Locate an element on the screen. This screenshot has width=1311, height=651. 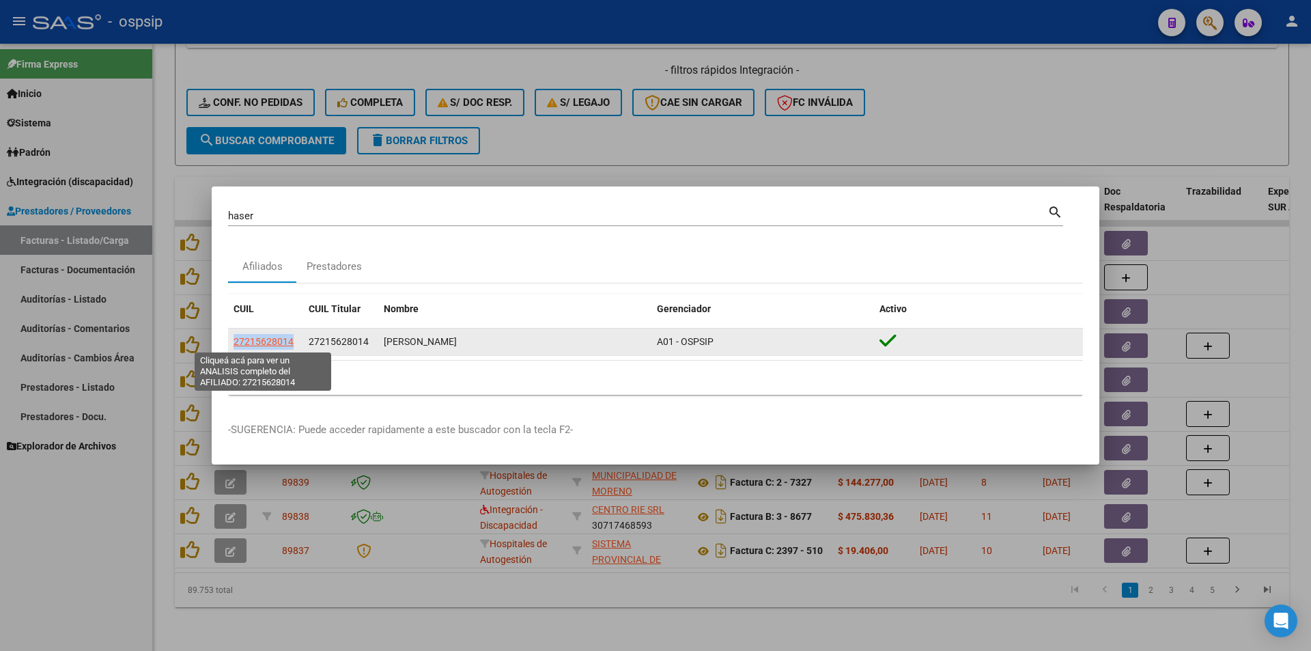
div: 1 total is located at coordinates (656, 378).